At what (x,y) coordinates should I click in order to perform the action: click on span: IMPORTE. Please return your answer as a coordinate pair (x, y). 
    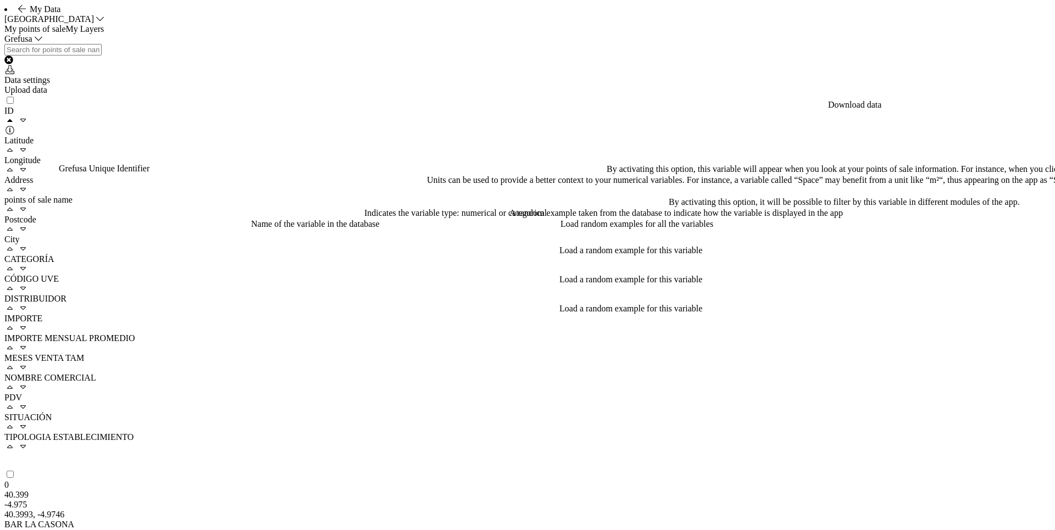
    Looking at the image, I should click on (23, 318).